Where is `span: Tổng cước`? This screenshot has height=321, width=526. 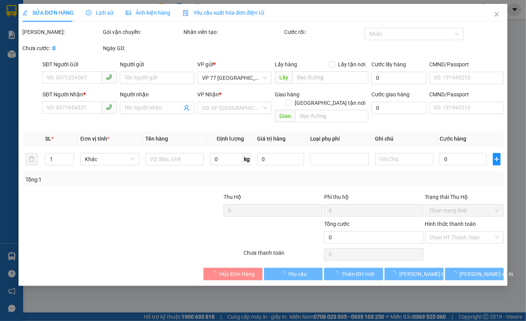 span: Tổng cước is located at coordinates (337, 224).